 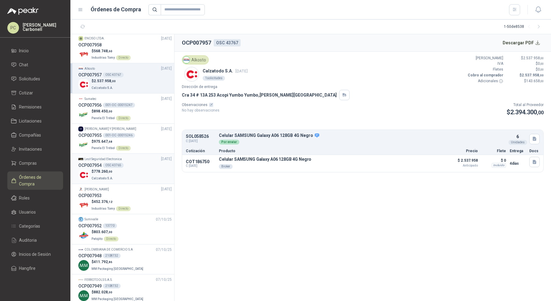 What do you see at coordinates (35, 79) in the screenshot?
I see `a: Solicitudes` at bounding box center [35, 79].